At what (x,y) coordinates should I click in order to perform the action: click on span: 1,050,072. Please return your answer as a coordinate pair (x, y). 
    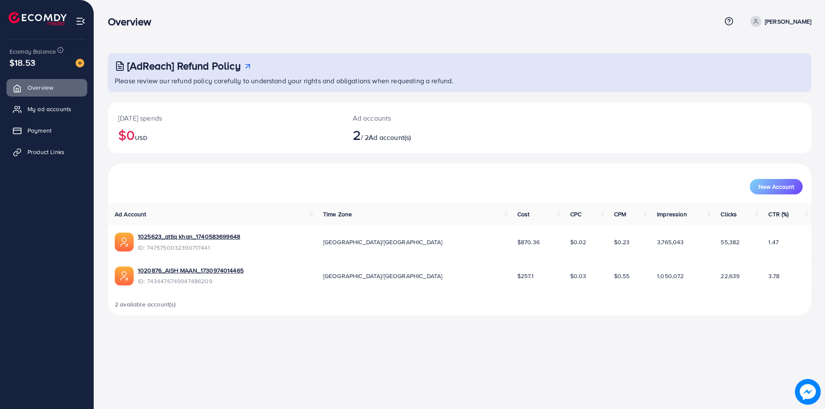
    Looking at the image, I should click on (670, 276).